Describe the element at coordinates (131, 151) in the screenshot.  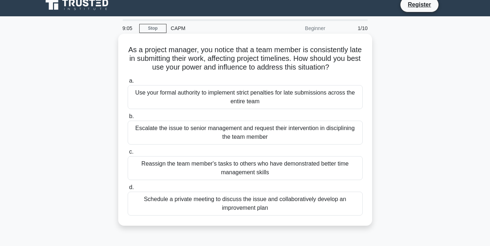
I see `span: c.` at that location.